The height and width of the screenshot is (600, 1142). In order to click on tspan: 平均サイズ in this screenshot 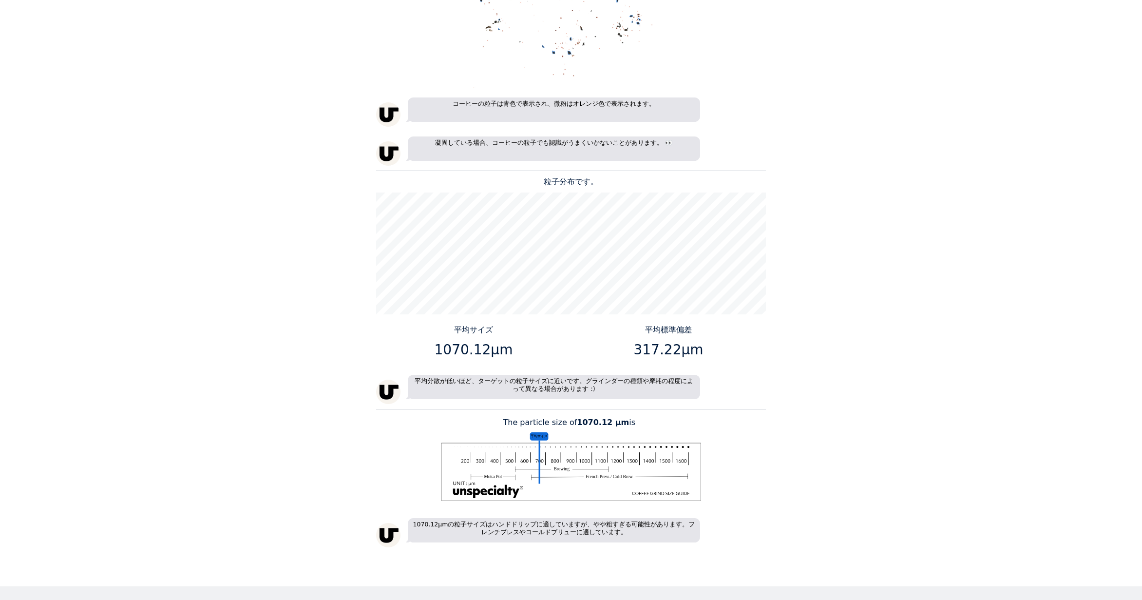, I will do `click(539, 436)`.